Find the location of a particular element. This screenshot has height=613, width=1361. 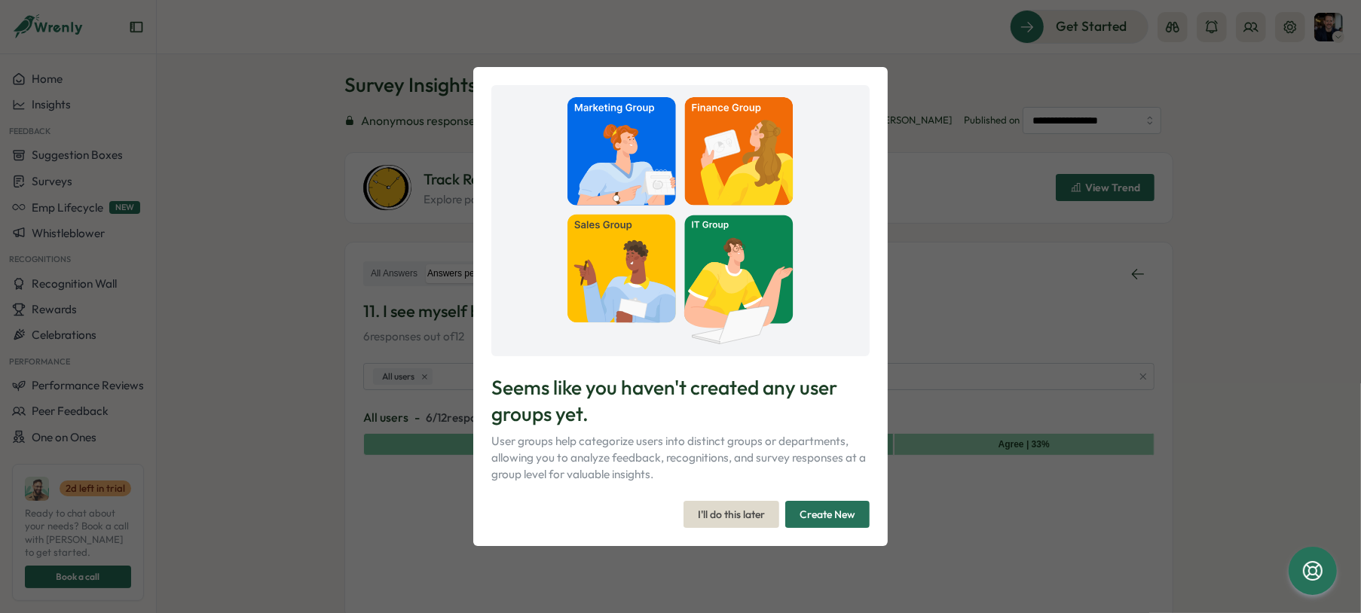

a: Create New is located at coordinates (827, 515).